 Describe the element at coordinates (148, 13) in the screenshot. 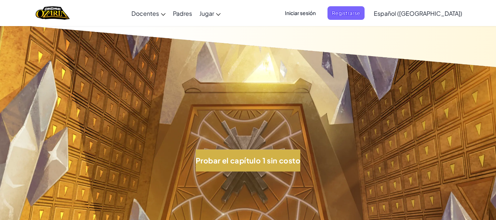

I see `a: Docentes` at that location.